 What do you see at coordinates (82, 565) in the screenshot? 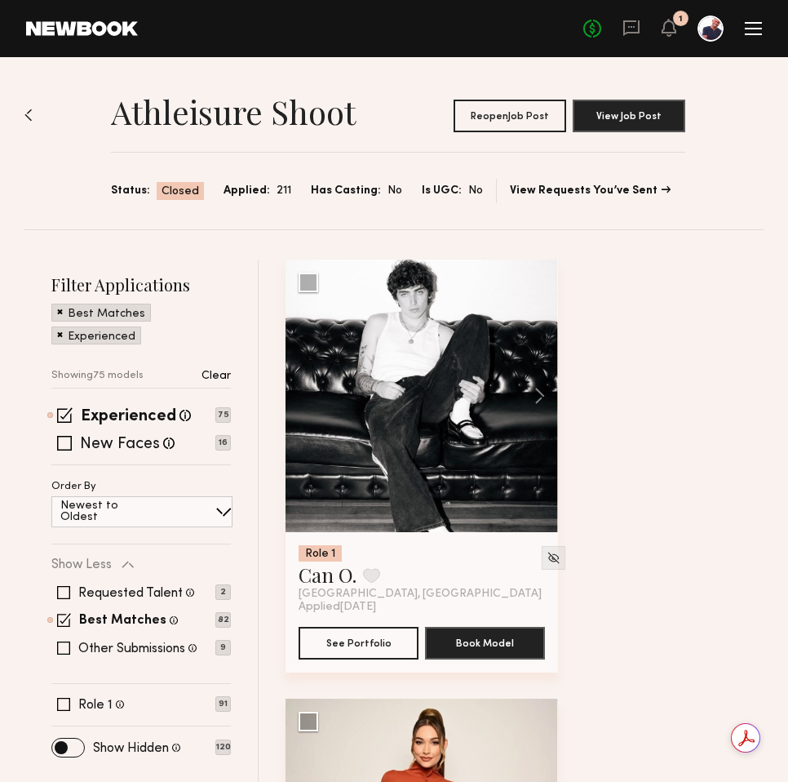
I see `p: Show Less` at bounding box center [82, 565].